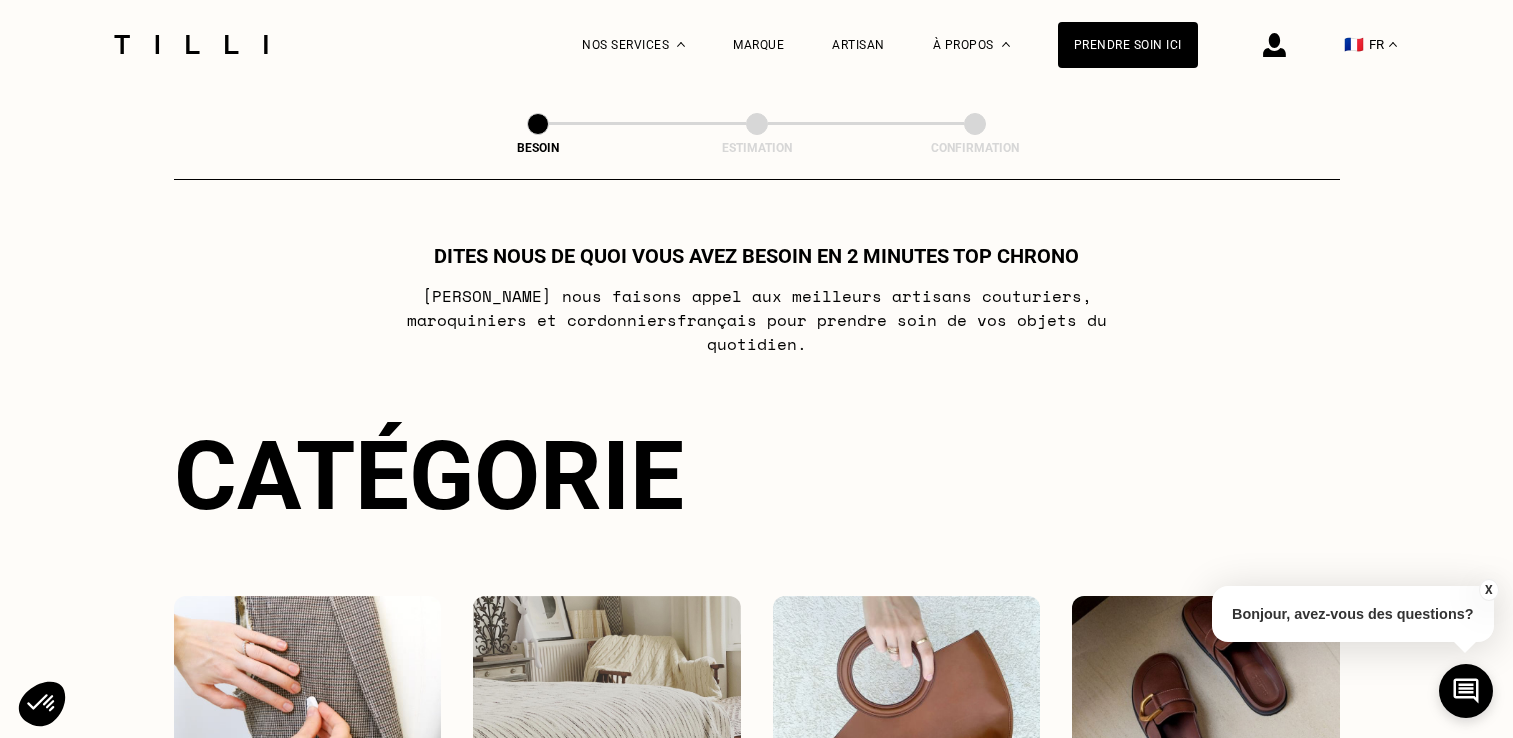 The height and width of the screenshot is (738, 1513). Describe the element at coordinates (758, 45) in the screenshot. I see `a: Marque` at that location.